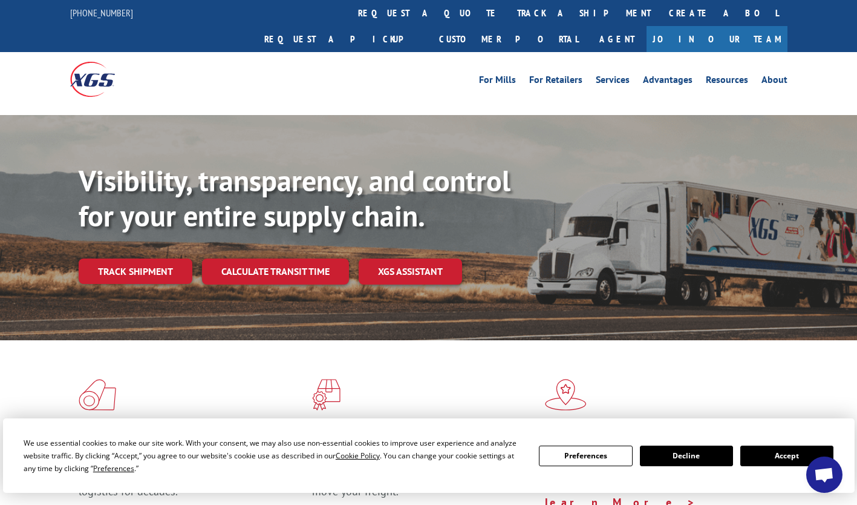 The image size is (857, 505). I want to click on a: Advantages, so click(668, 82).